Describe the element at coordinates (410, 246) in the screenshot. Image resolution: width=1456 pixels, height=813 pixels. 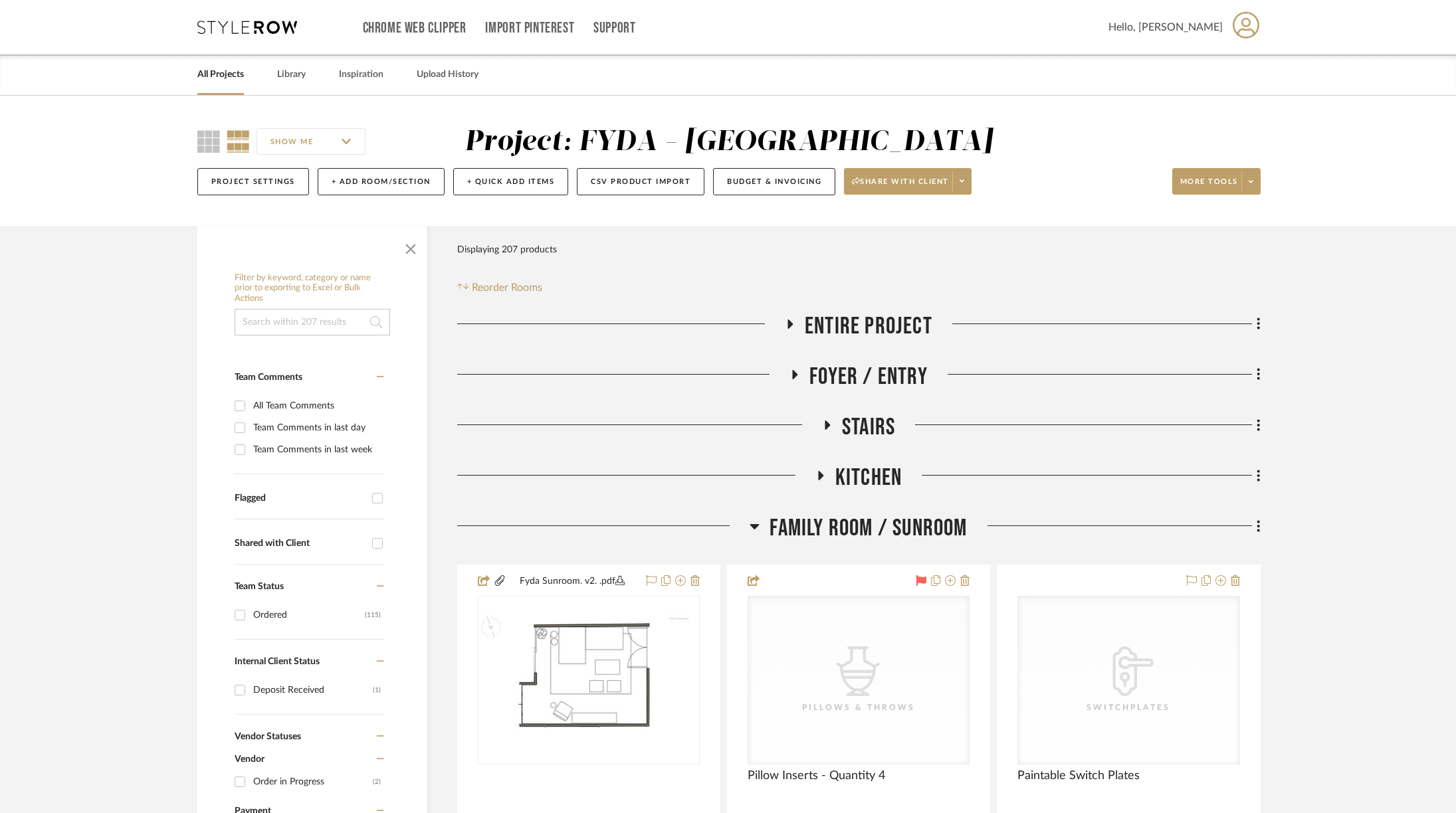
I see `button: Close` at that location.